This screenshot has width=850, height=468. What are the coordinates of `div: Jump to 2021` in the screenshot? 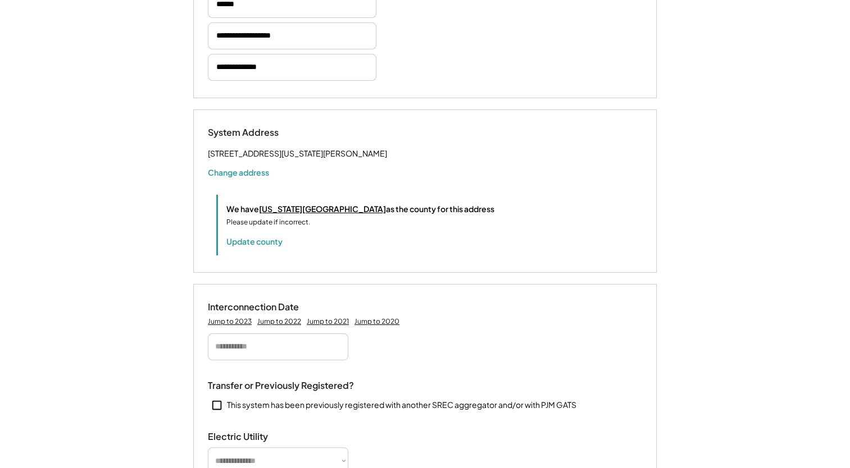 It's located at (327, 322).